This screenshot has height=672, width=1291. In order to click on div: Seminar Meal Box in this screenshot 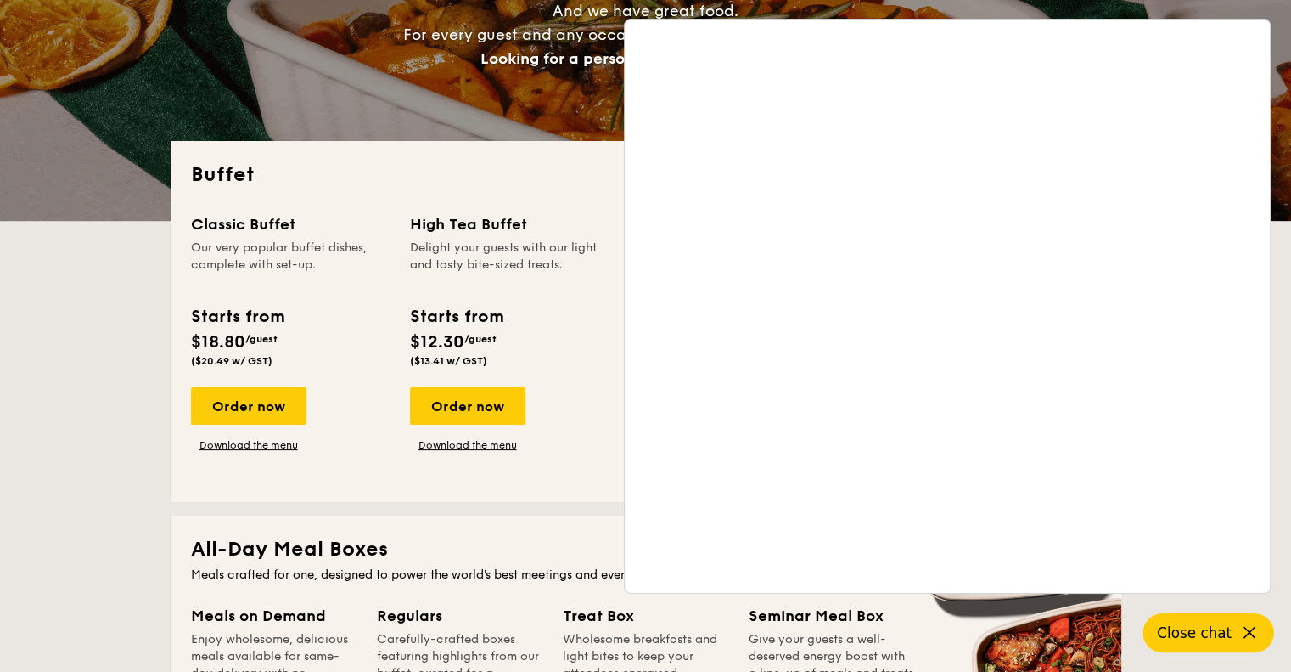, I will do `click(831, 616)`.